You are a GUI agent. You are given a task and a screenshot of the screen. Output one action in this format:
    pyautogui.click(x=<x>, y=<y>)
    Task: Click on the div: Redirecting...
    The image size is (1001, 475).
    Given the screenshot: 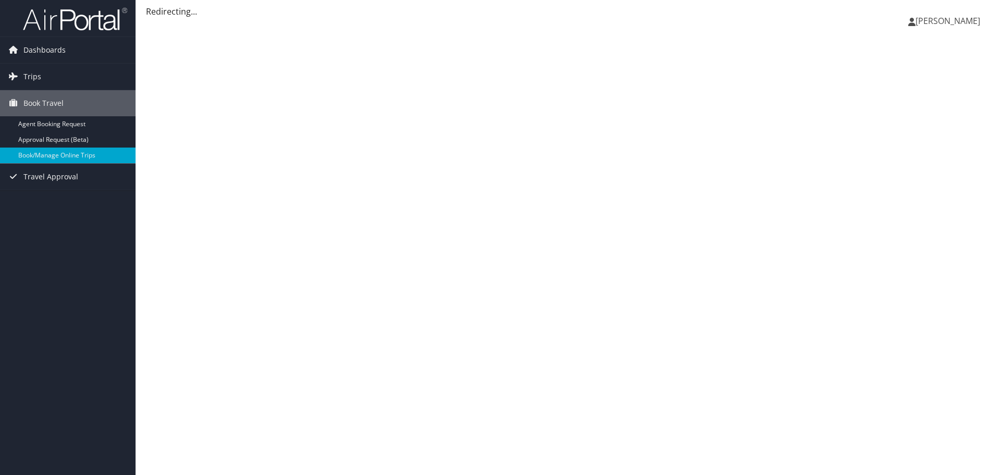 What is the action you would take?
    pyautogui.click(x=568, y=11)
    